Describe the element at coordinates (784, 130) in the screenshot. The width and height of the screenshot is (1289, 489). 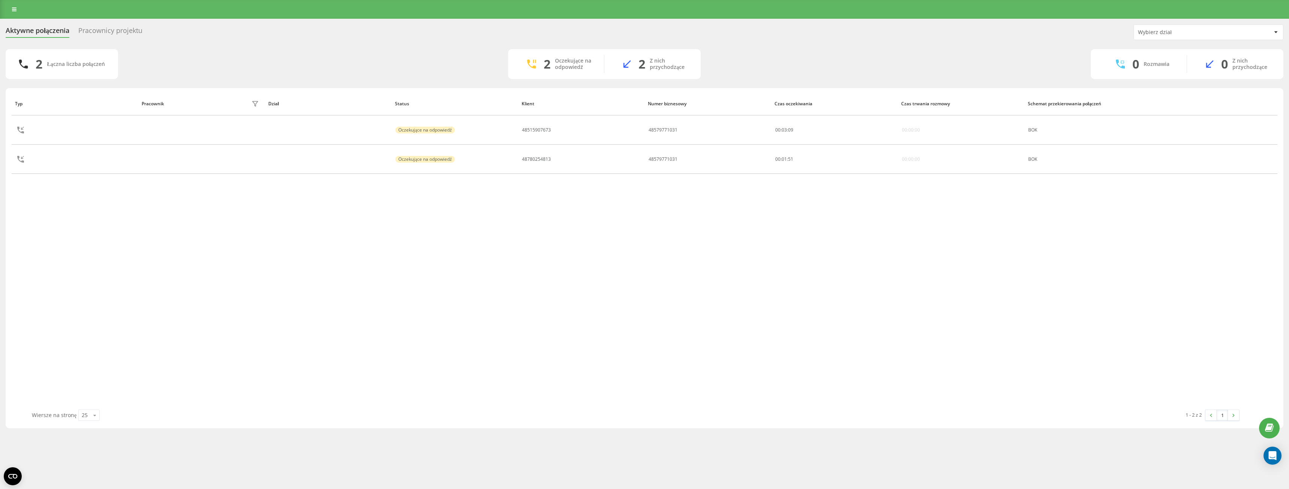
I see `span: 03` at that location.